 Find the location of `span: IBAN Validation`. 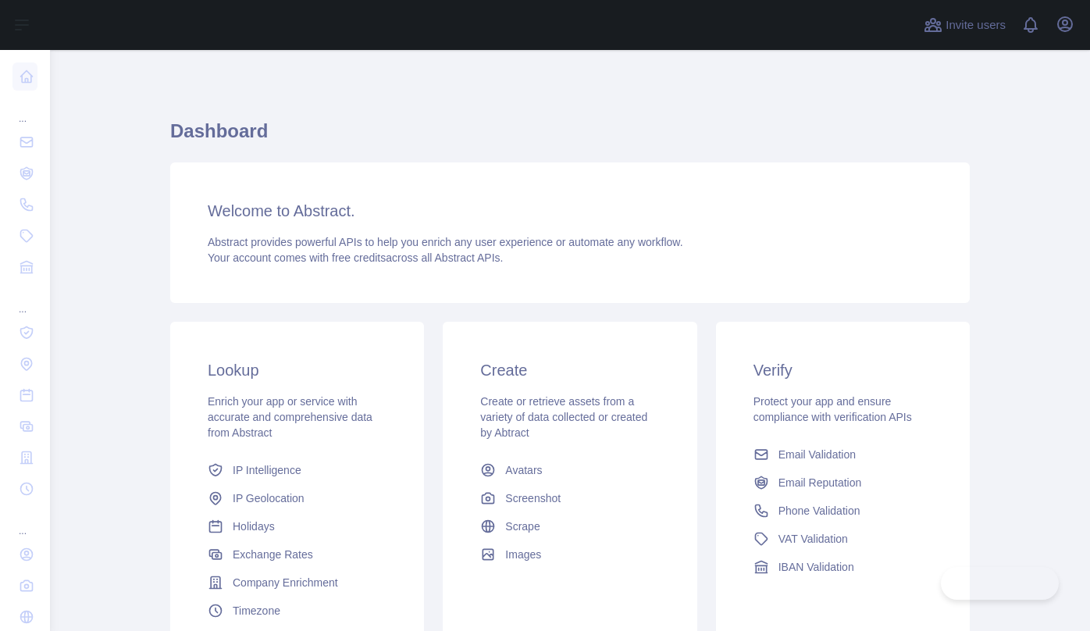

span: IBAN Validation is located at coordinates (816, 567).